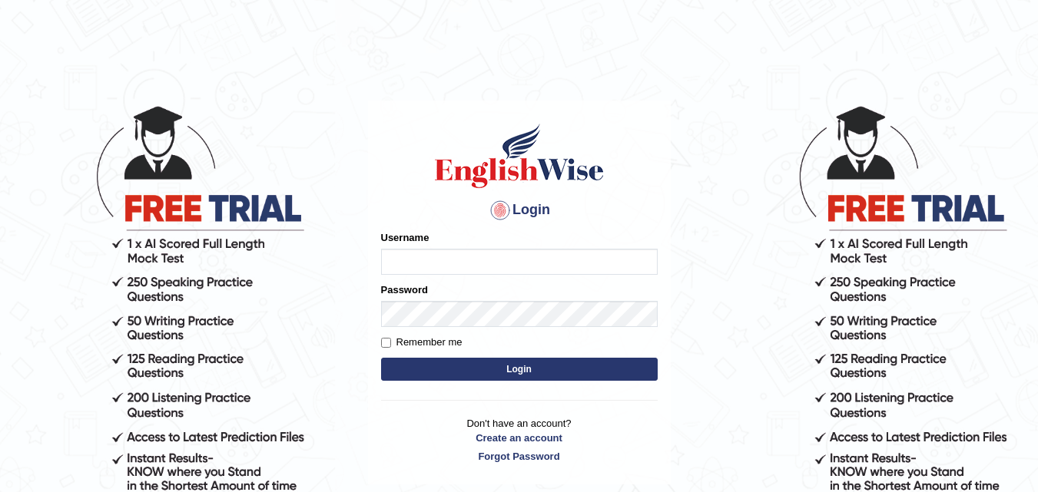 This screenshot has height=492, width=1038. I want to click on a: Forgot Password, so click(519, 456).